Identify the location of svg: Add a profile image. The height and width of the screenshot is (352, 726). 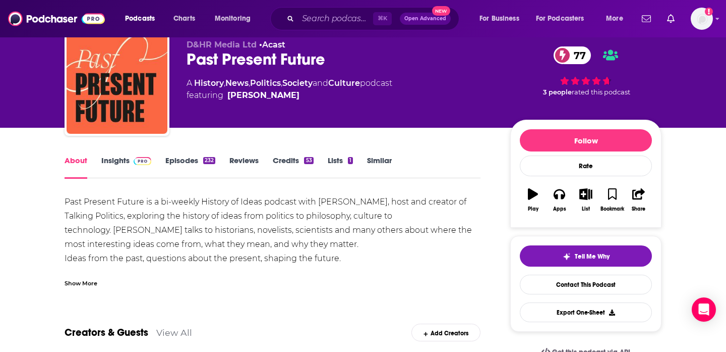
(709, 12).